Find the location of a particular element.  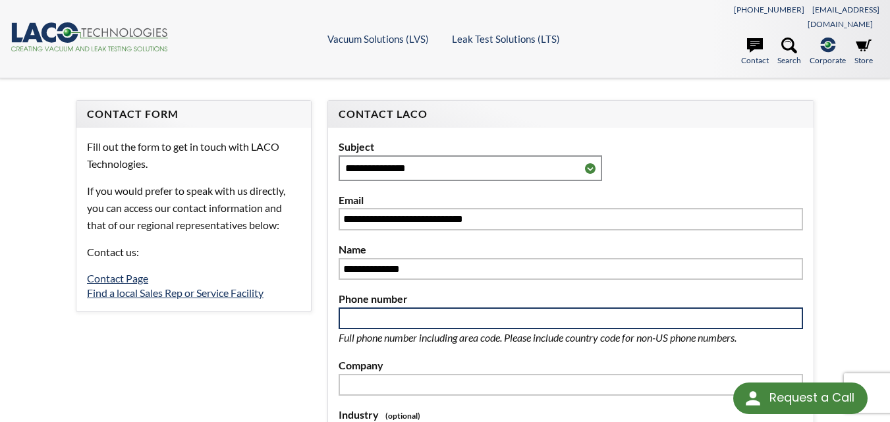

p: Fill out the form to get in touch with LACO Technologies. is located at coordinates (194, 155).